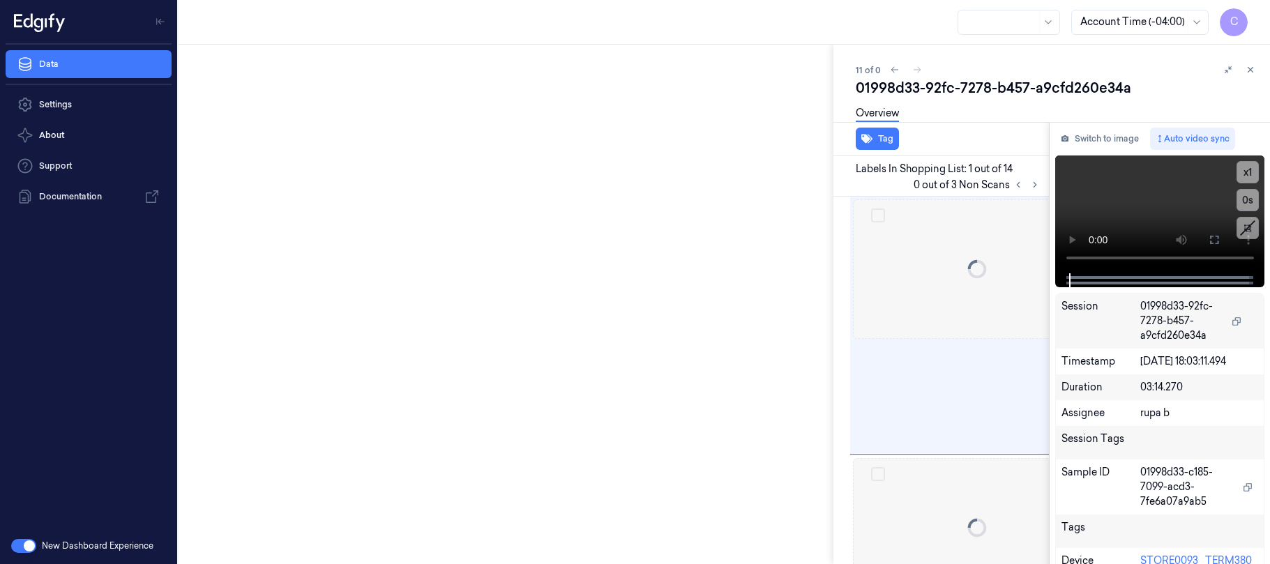 The image size is (1270, 564). What do you see at coordinates (1100, 387) in the screenshot?
I see `div: Duration` at bounding box center [1100, 387].